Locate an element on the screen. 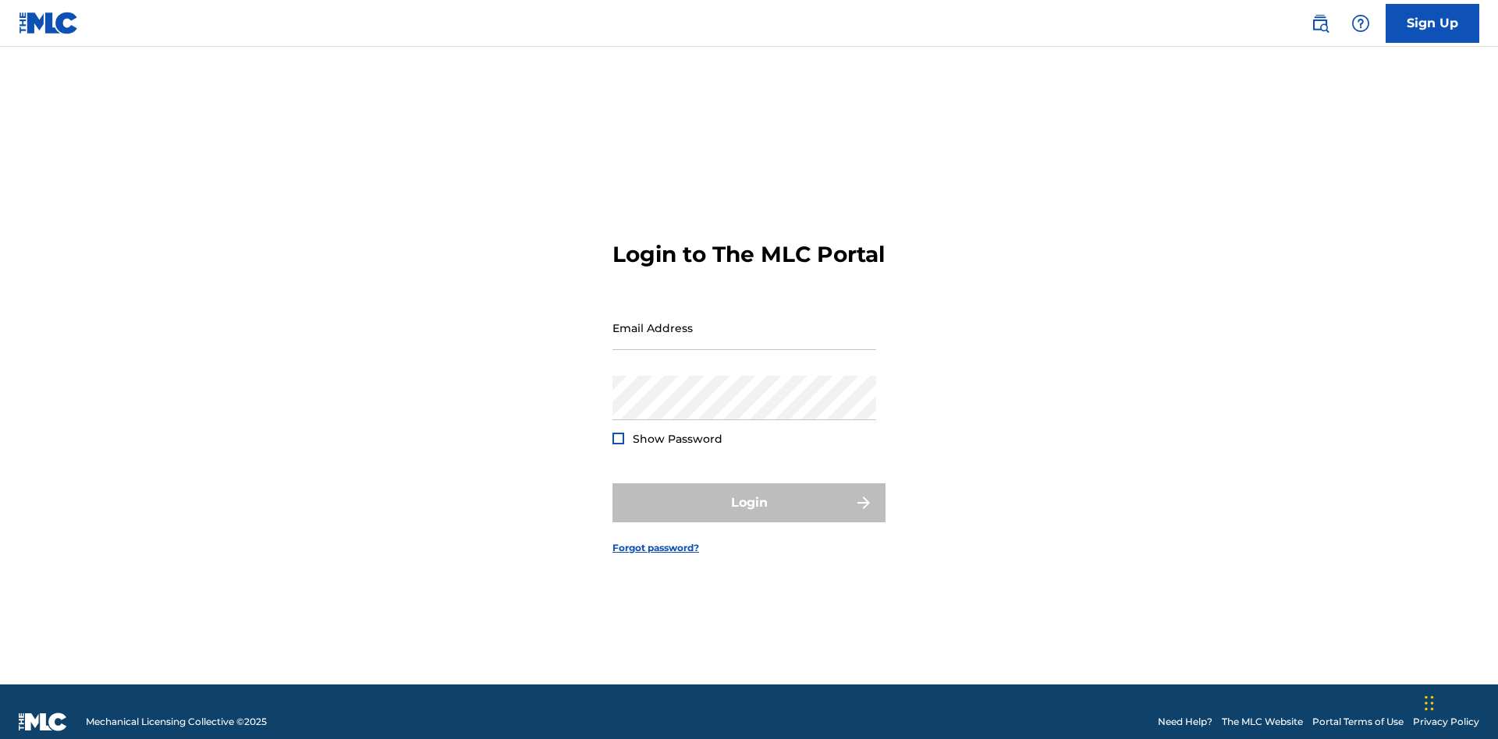 The image size is (1498, 739). a: Forgot password? is located at coordinates (655, 548).